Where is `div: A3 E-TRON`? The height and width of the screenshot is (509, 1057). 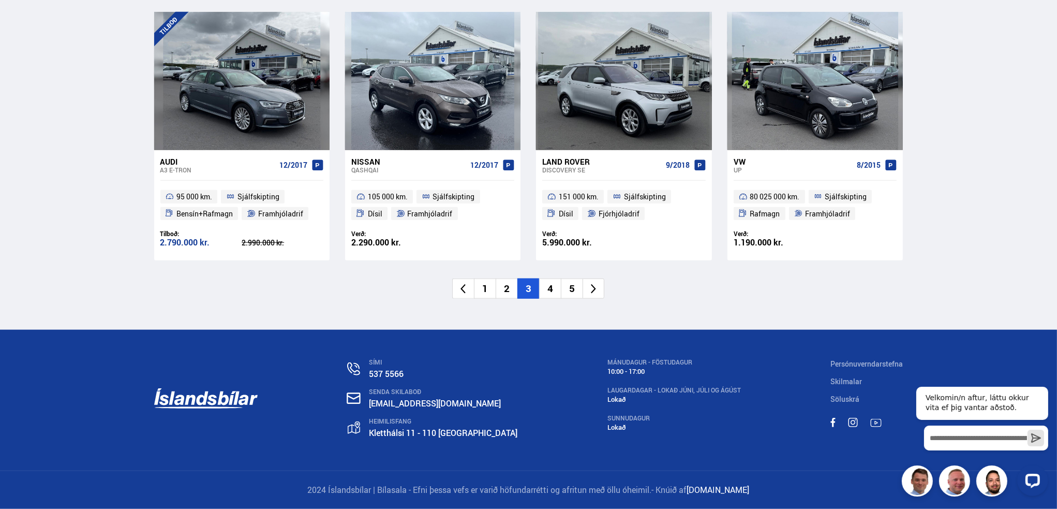 div: A3 E-TRON is located at coordinates (218, 170).